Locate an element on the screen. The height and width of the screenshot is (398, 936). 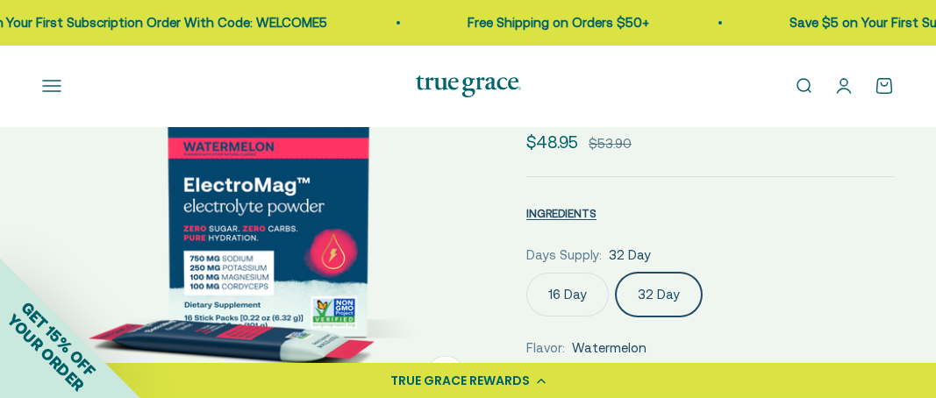
sale-price: $48.95 is located at coordinates (552, 142).